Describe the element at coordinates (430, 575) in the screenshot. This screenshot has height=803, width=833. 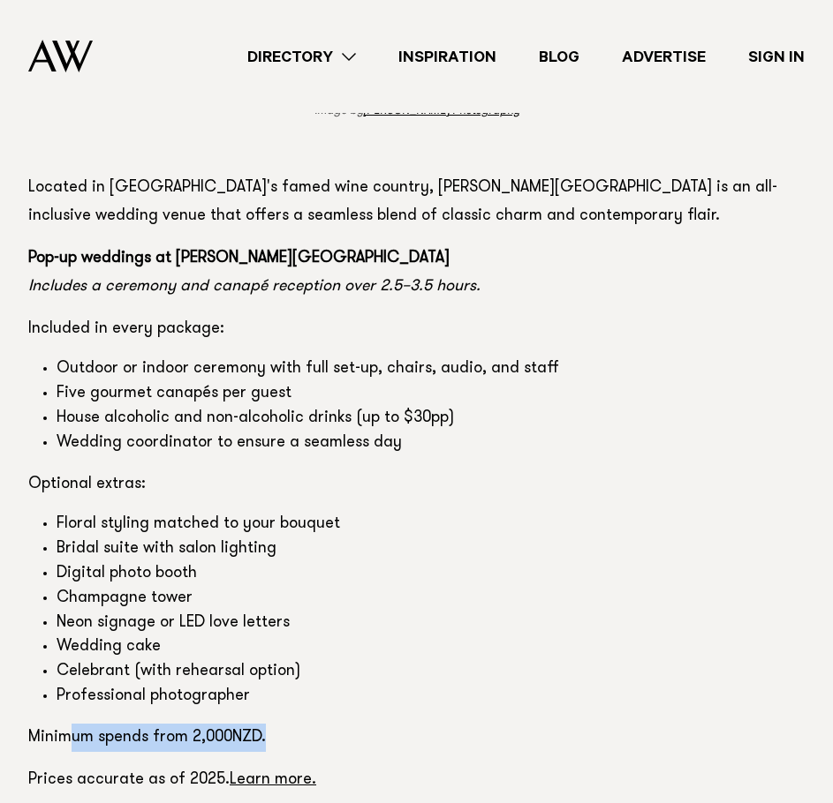
I see `li: Digital photo booth` at that location.